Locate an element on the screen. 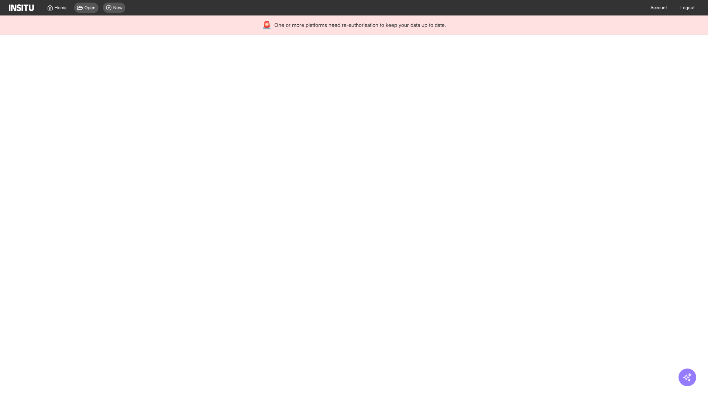 The height and width of the screenshot is (398, 708). span: One or more platforms need re-authorisation to keep your data up to date. is located at coordinates (360, 25).